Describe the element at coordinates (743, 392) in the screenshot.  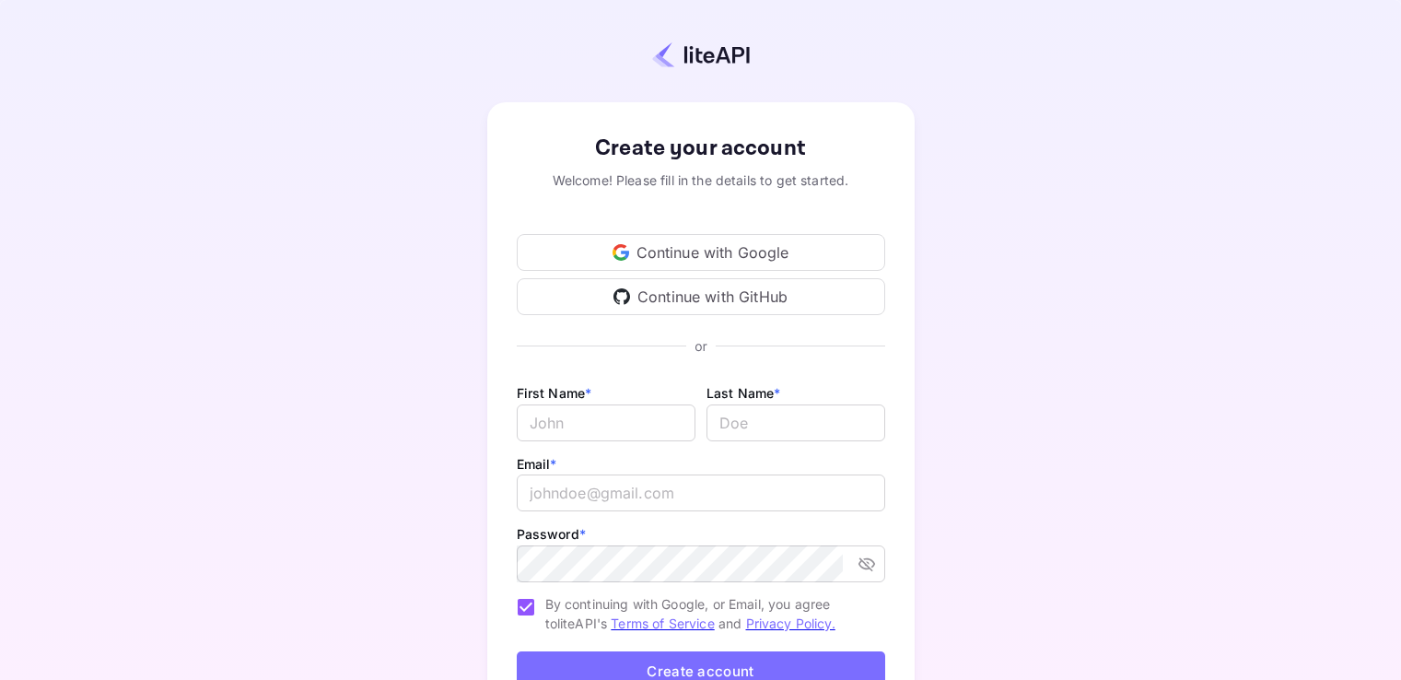
I see `label: Last Name` at that location.